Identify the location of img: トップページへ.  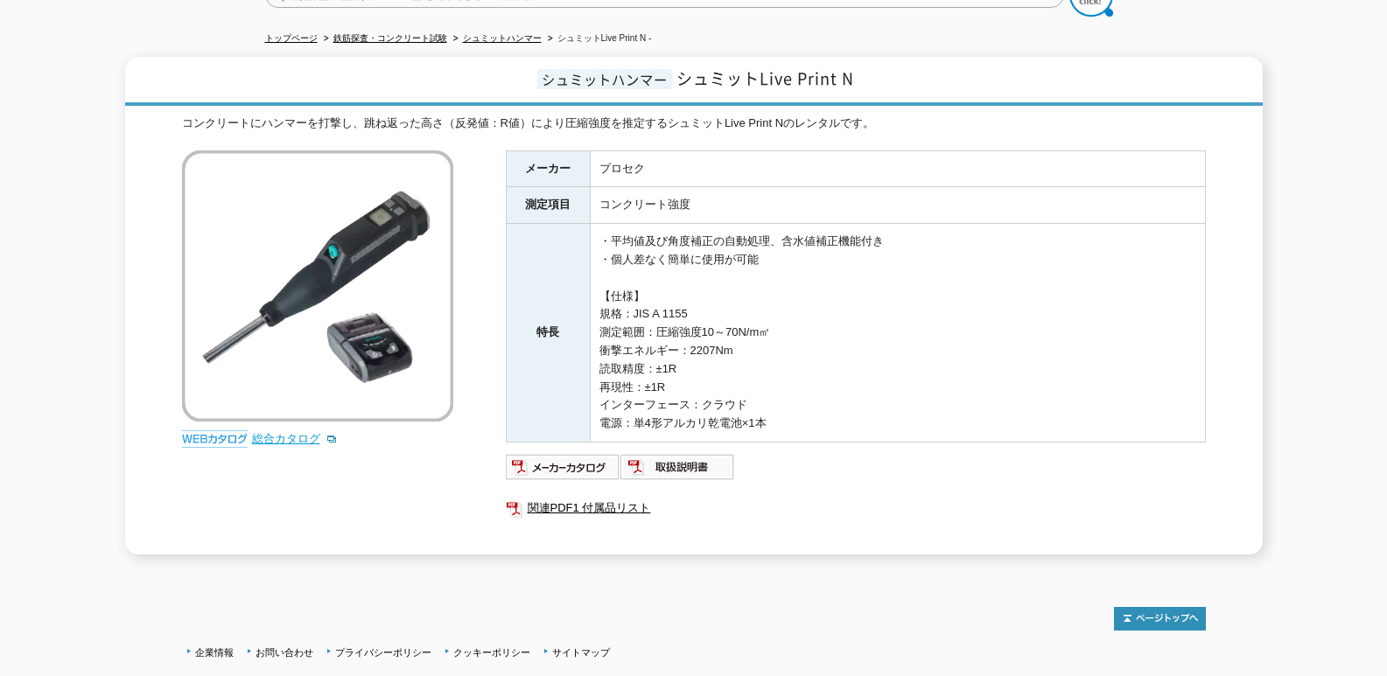
(1159, 619).